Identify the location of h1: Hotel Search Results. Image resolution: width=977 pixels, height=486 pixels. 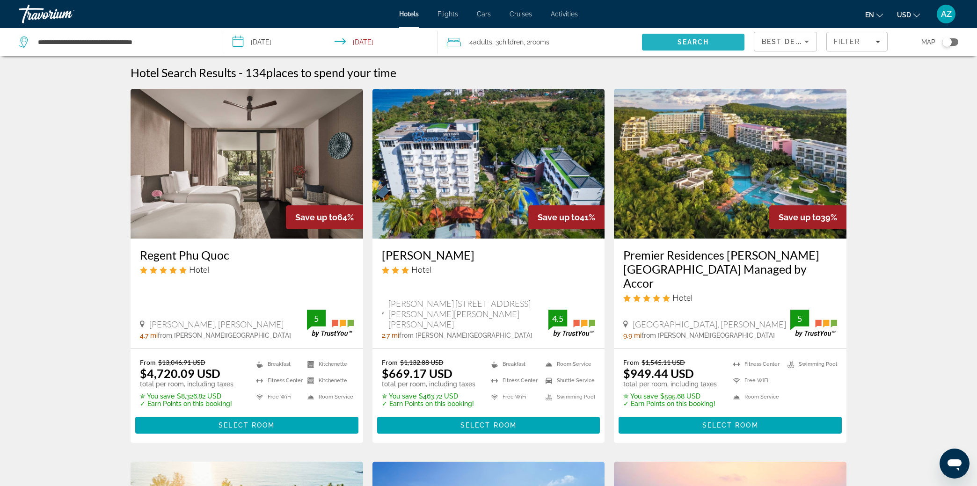
(183, 73).